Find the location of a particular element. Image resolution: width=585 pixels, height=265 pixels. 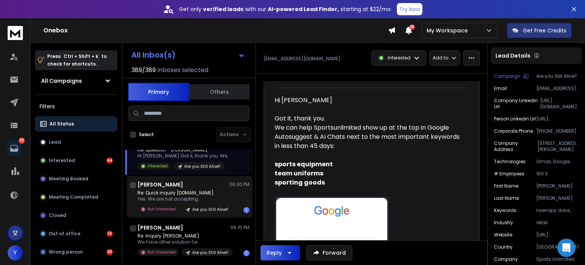

button: Interested44 is located at coordinates (76, 160).